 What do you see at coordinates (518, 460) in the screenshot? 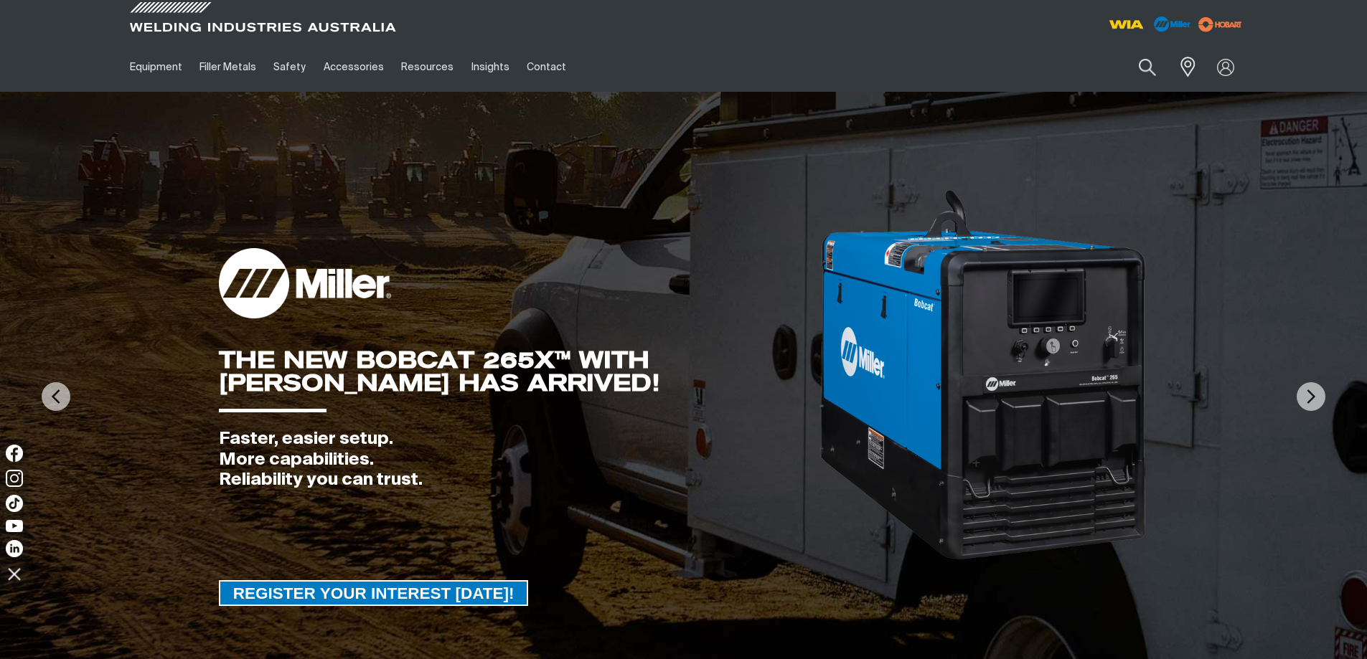
I see `div: Faster, easier setup. More capabilities. Reliability you can trust.` at bounding box center [518, 460].